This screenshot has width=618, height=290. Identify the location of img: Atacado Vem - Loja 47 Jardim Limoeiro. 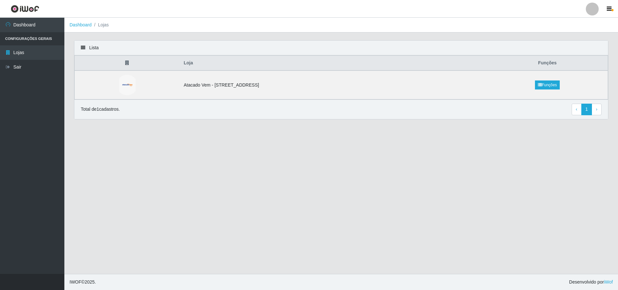
(127, 85).